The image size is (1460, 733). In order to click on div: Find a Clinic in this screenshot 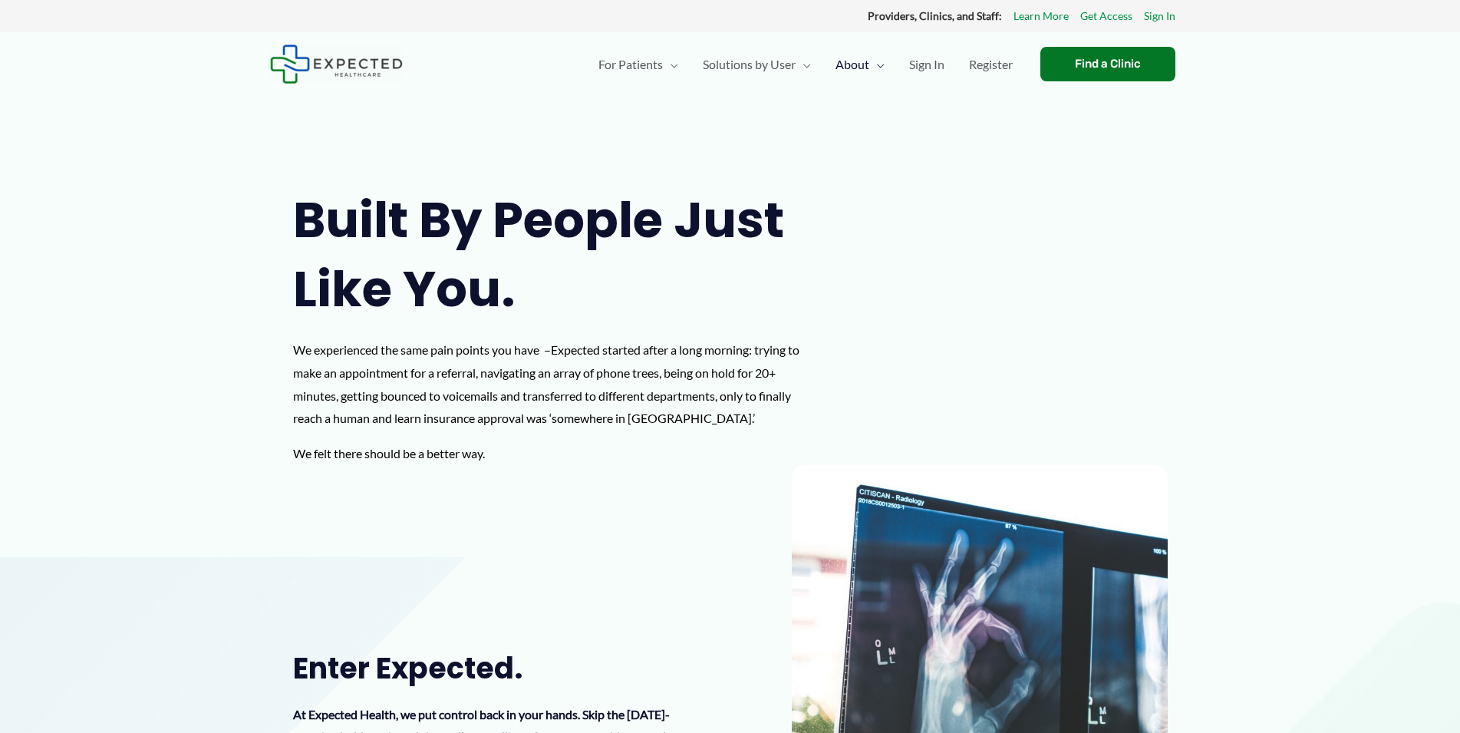, I will do `click(1108, 64)`.